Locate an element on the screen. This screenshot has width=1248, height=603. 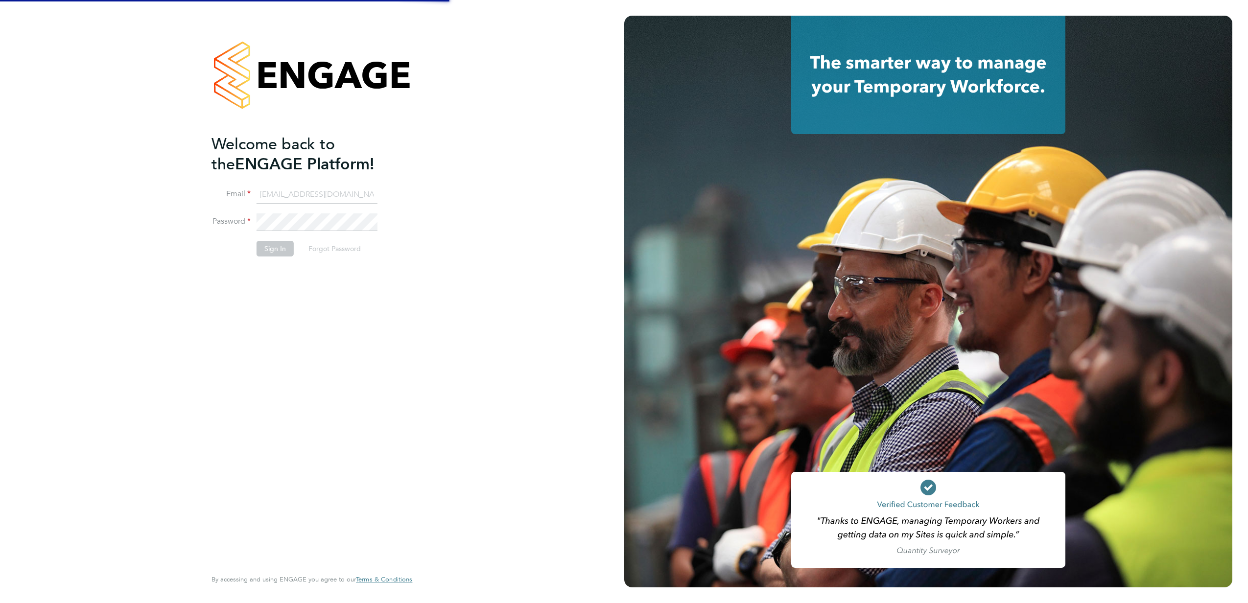
span: By accessing and using ENGAGE you agree to our is located at coordinates (312, 579).